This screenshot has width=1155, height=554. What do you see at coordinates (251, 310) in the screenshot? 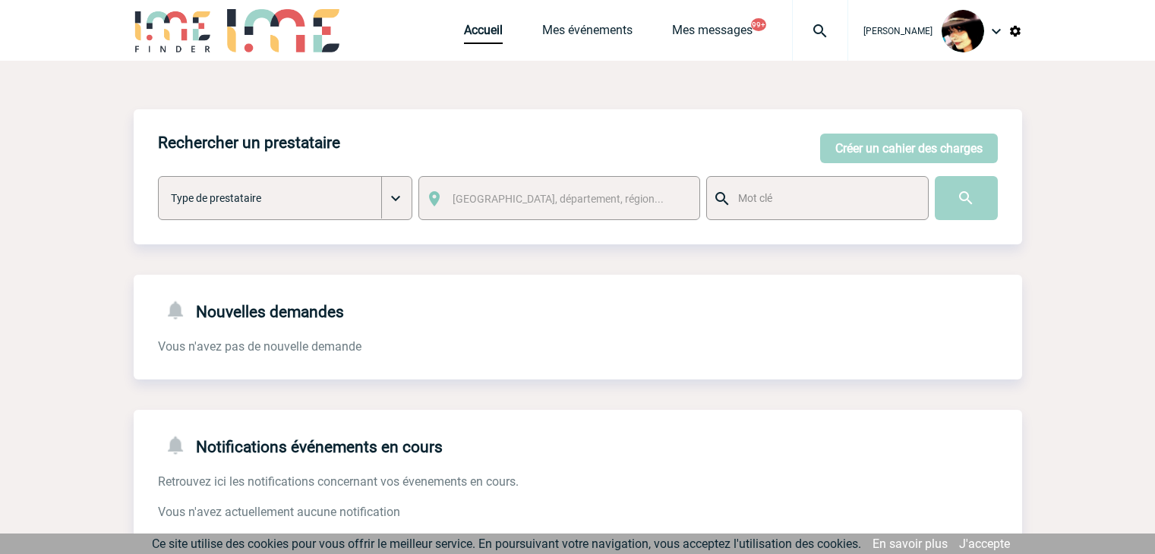
I see `h4: Nouvelles demandes` at bounding box center [251, 310].